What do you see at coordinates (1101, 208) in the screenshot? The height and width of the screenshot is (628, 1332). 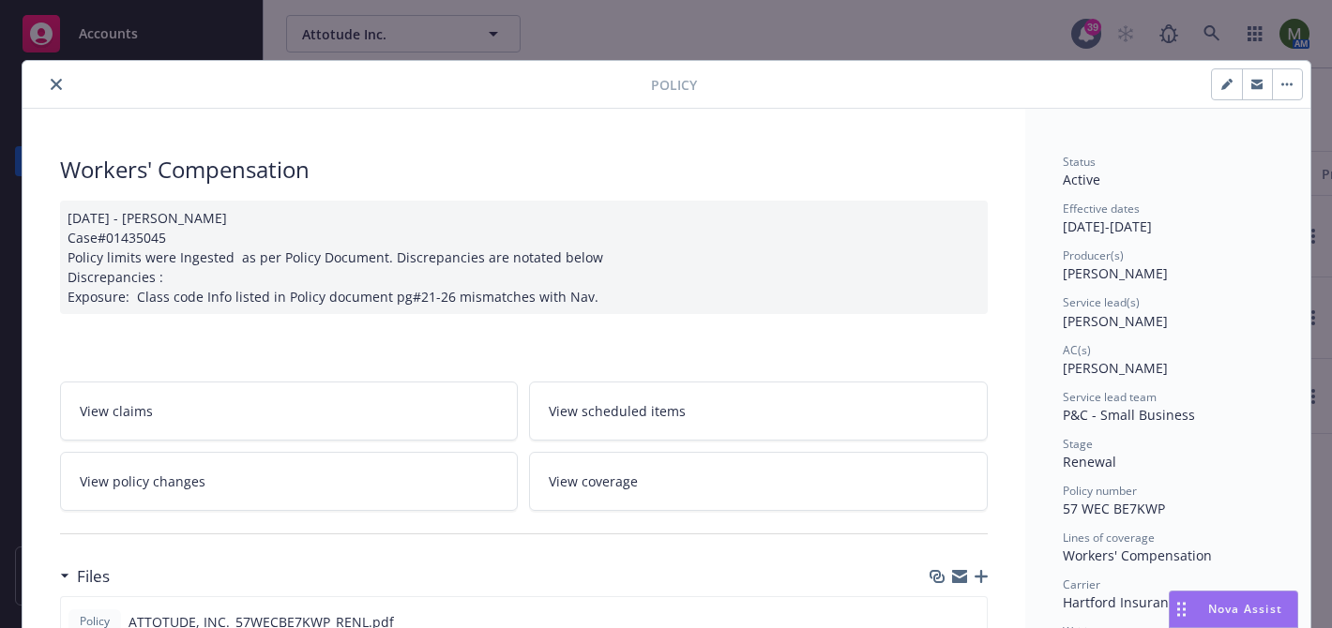 I see `span: Effective dates` at bounding box center [1101, 208].